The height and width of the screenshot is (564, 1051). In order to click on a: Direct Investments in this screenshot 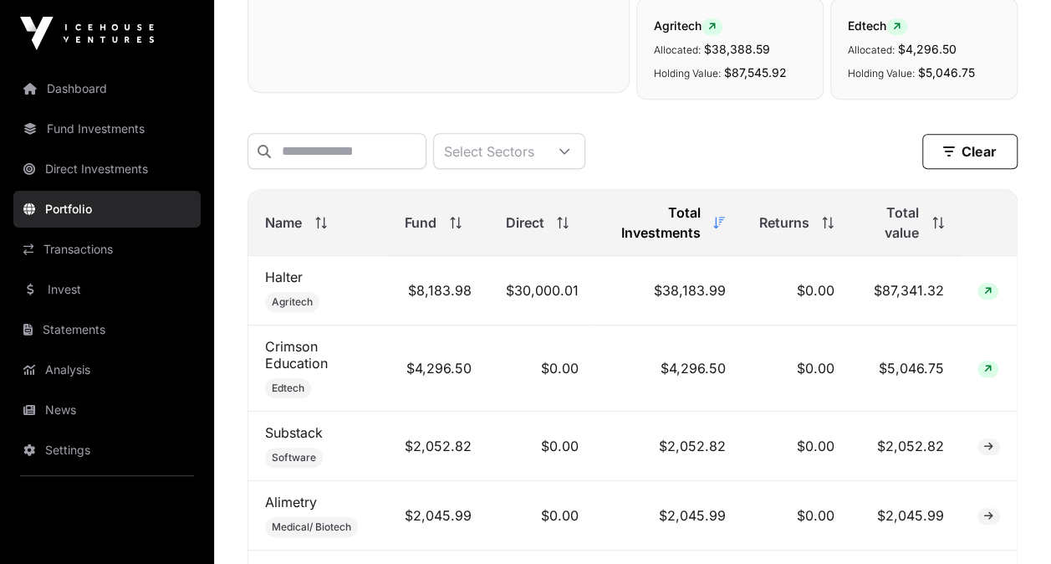, I will do `click(107, 169)`.